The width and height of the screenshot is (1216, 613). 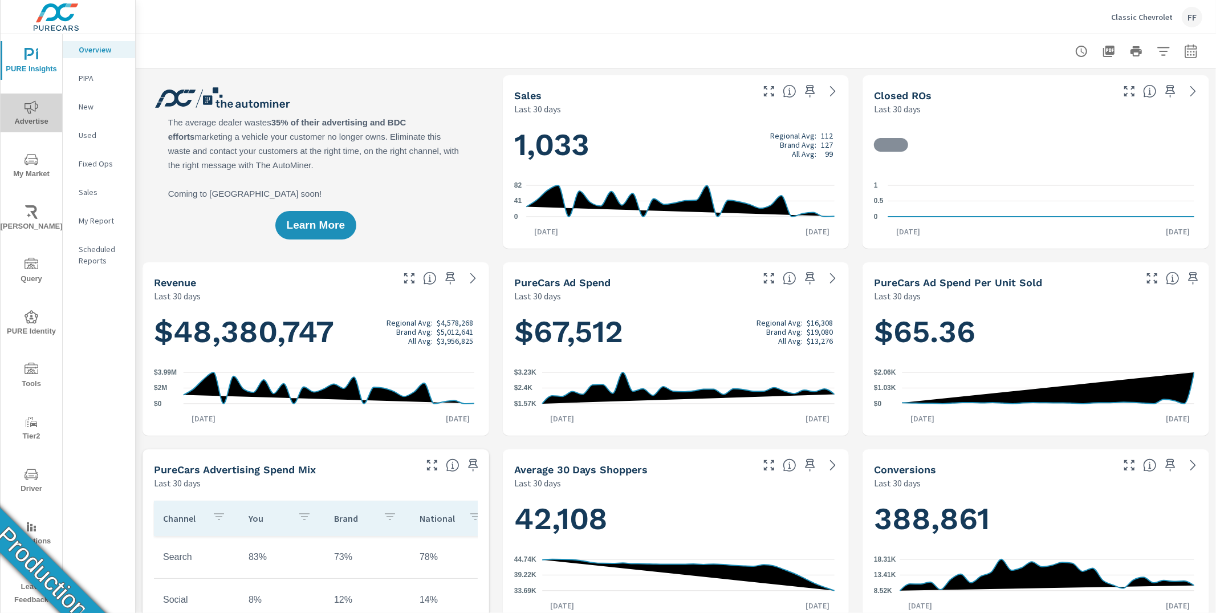 What do you see at coordinates (31, 114) in the screenshot?
I see `span: Advertise` at bounding box center [31, 114].